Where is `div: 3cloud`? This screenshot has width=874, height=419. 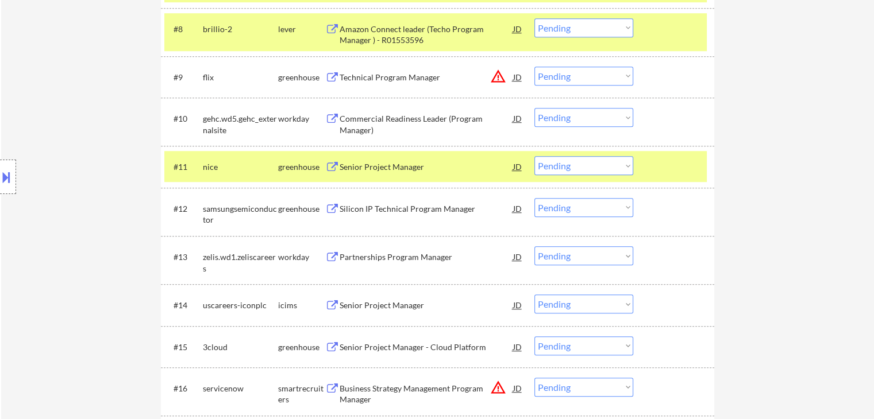 div: 3cloud is located at coordinates (240, 348).